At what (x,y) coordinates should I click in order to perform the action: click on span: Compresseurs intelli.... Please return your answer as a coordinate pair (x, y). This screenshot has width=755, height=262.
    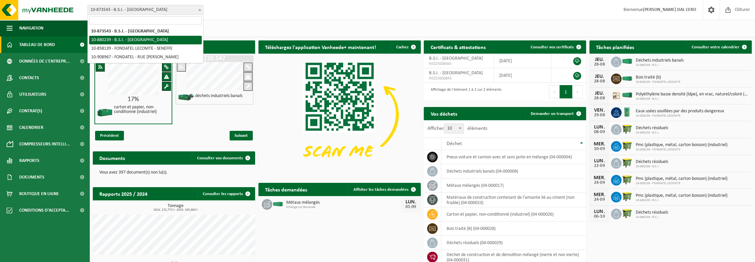
    Looking at the image, I should click on (44, 144).